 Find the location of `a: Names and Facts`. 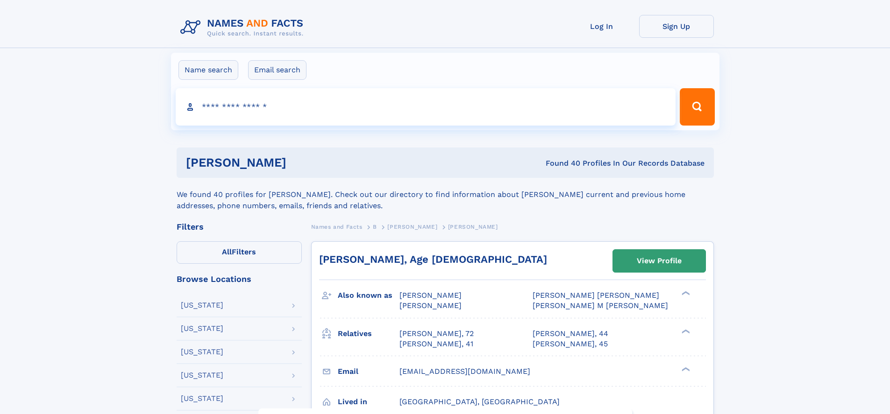

a: Names and Facts is located at coordinates (337, 226).